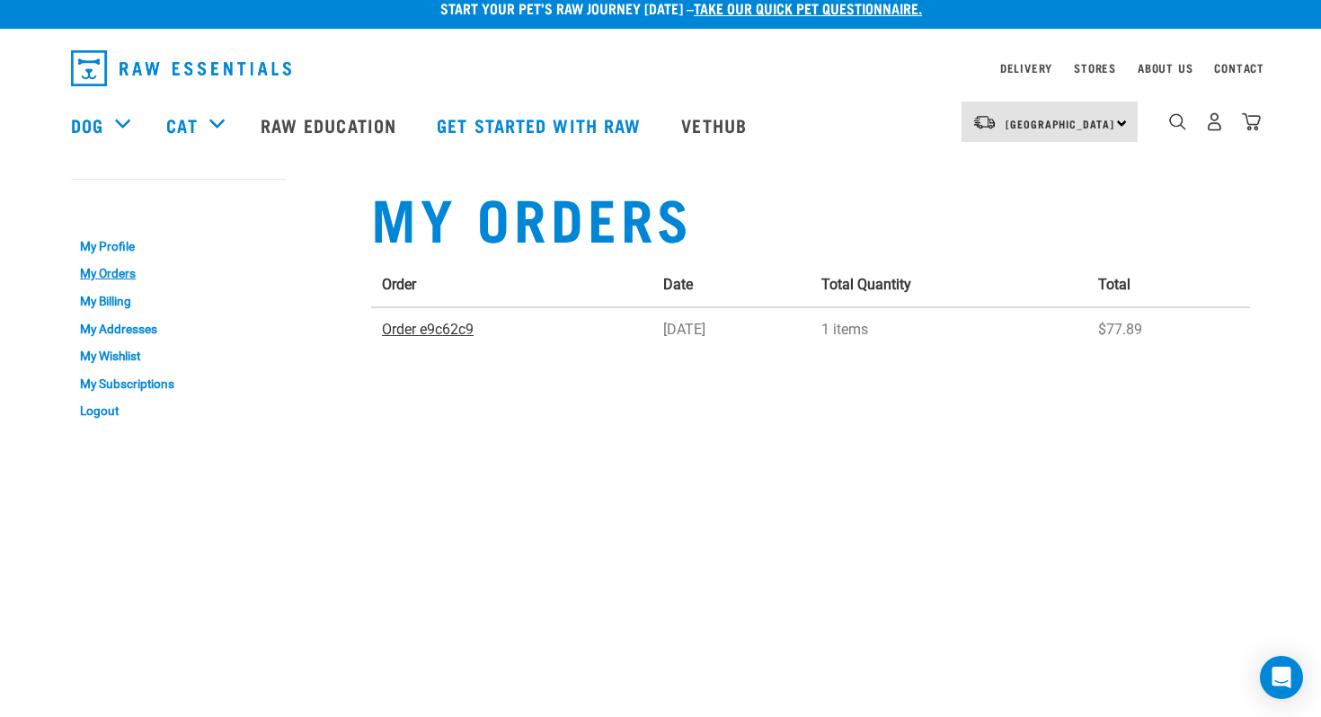 This screenshot has height=717, width=1321. What do you see at coordinates (1165, 67) in the screenshot?
I see `a: About Us` at bounding box center [1165, 67].